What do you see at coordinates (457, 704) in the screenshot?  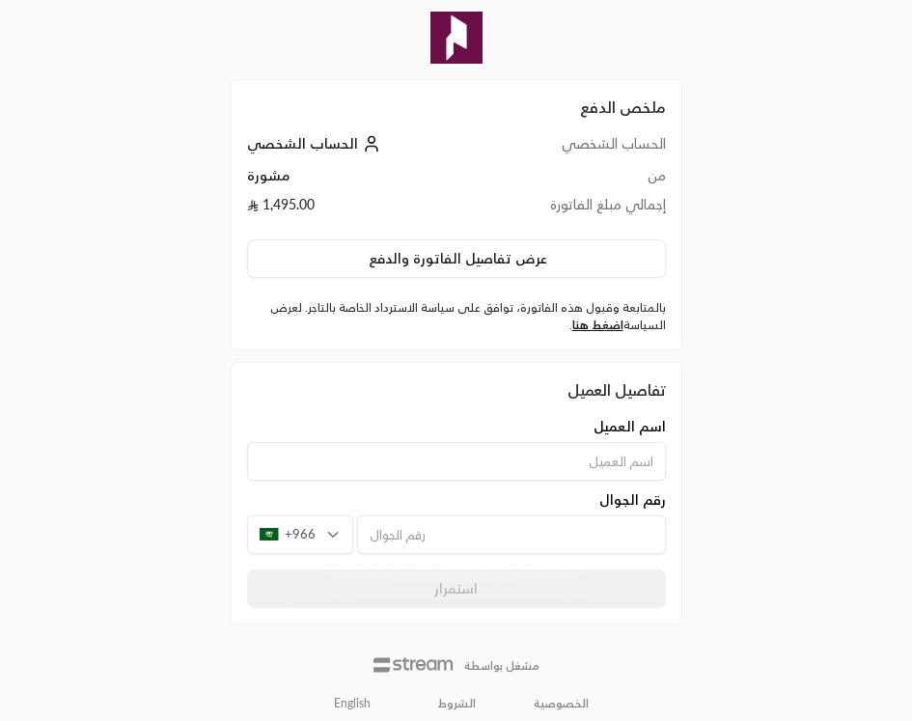 I see `a: الشروط` at bounding box center [457, 704].